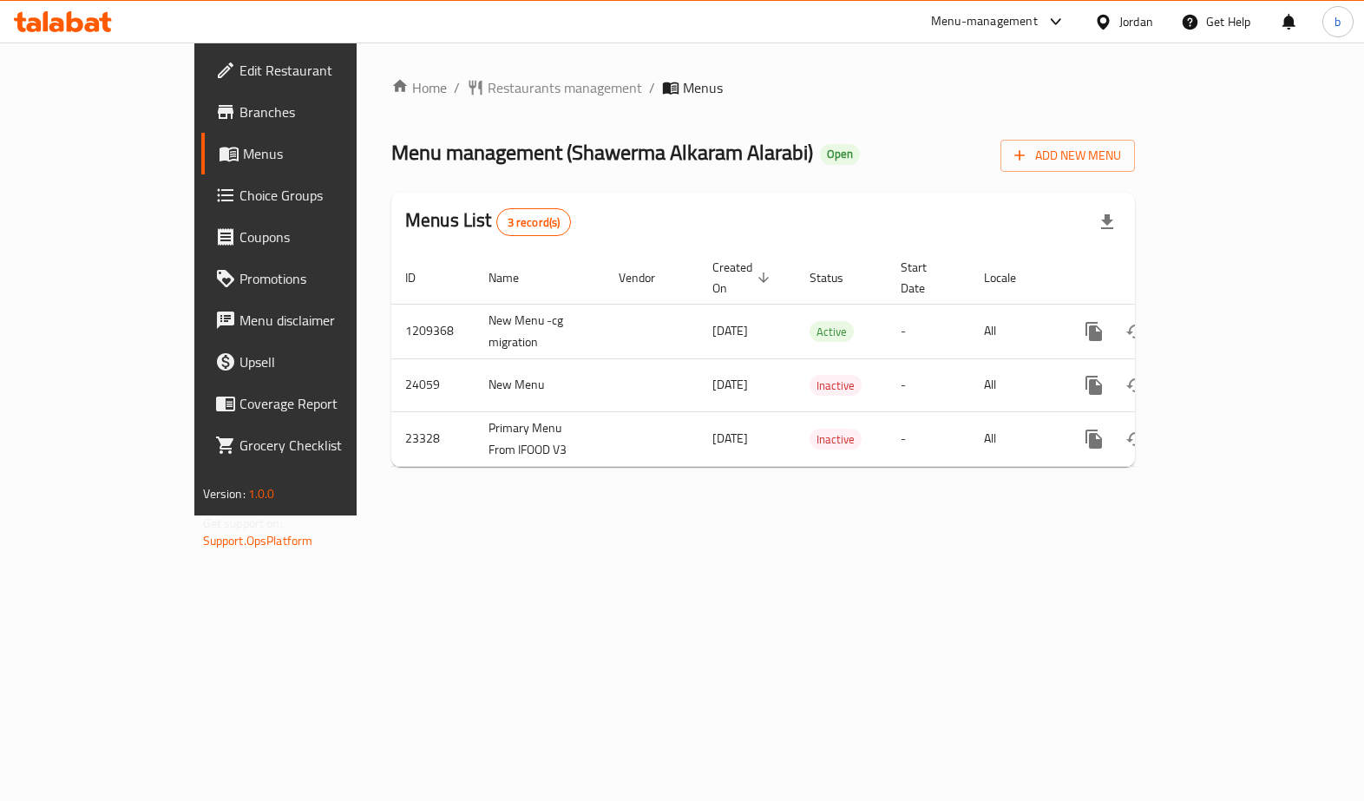 The height and width of the screenshot is (801, 1364). What do you see at coordinates (312, 404) in the screenshot?
I see `a: Coverage Report` at bounding box center [312, 404].